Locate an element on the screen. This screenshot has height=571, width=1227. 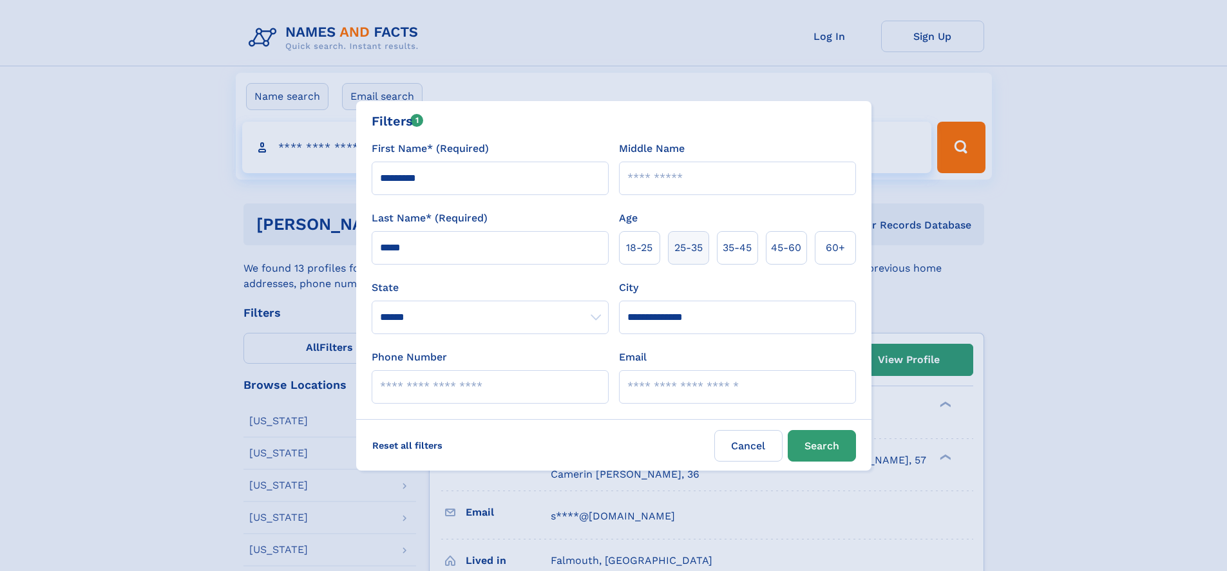
label: Reset all filters is located at coordinates (407, 446).